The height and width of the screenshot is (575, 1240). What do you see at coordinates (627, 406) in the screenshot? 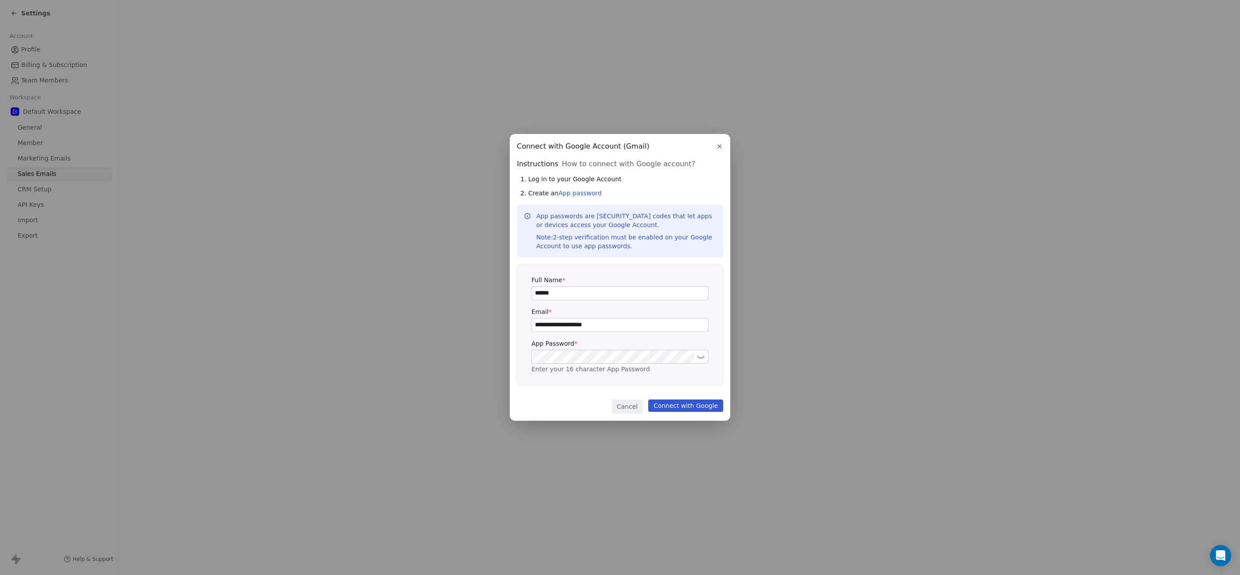
I see `button: Cancel` at bounding box center [627, 406].